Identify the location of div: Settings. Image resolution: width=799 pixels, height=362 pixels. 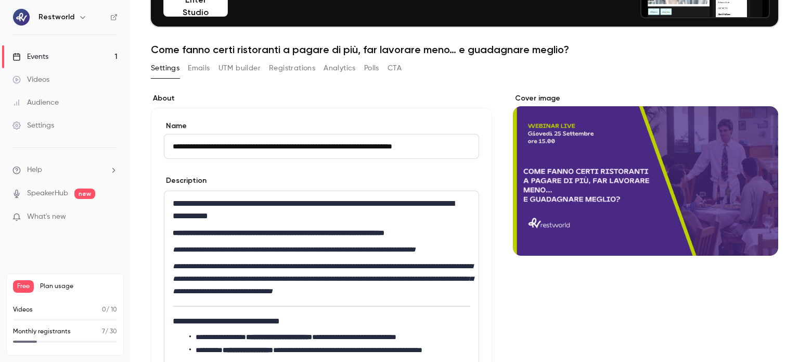
(33, 125).